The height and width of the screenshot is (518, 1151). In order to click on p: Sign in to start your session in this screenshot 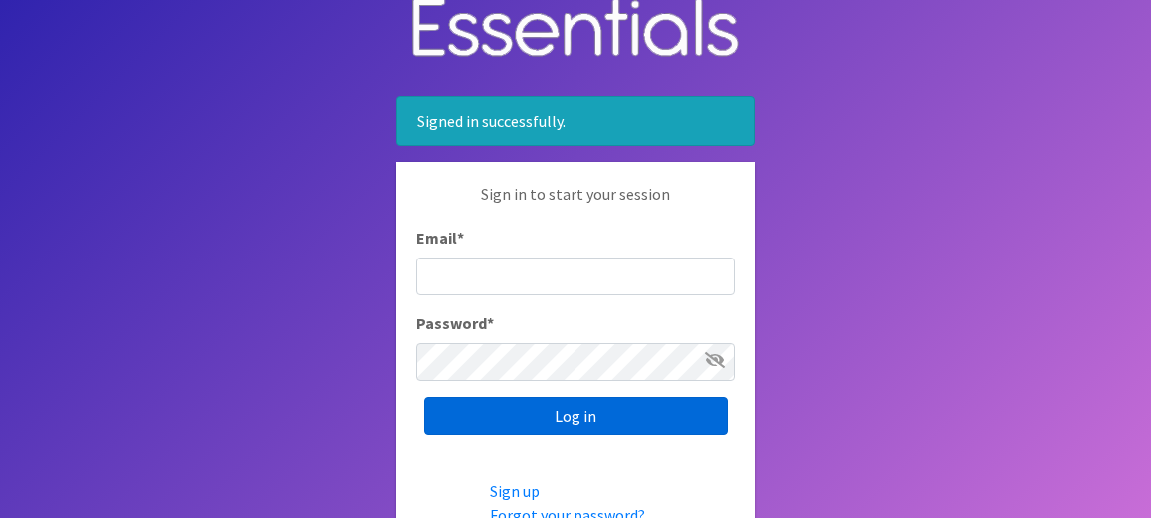, I will do `click(575, 204)`.